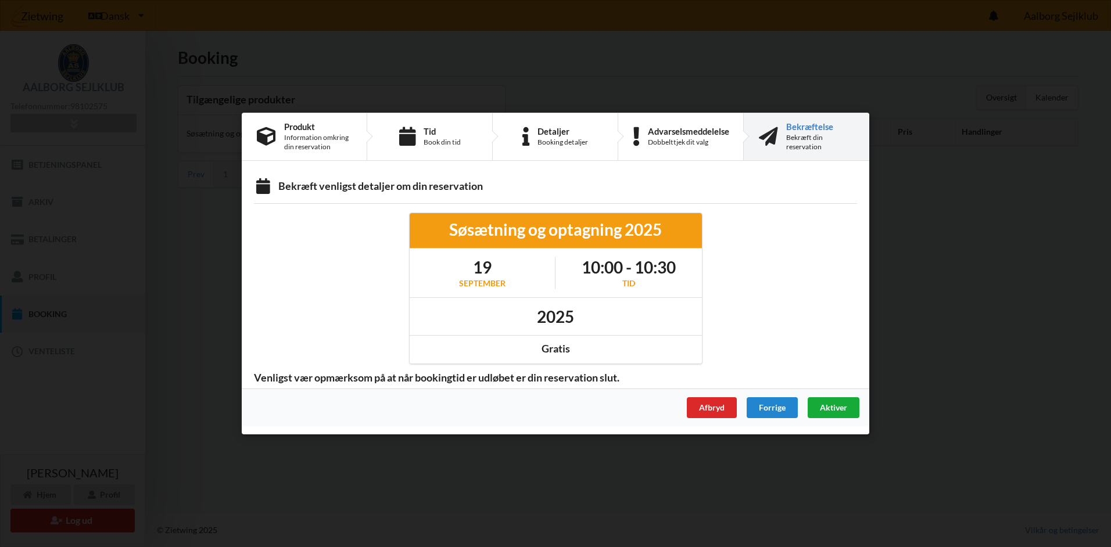  I want to click on div: Dobbelttjek dit valg, so click(689, 142).